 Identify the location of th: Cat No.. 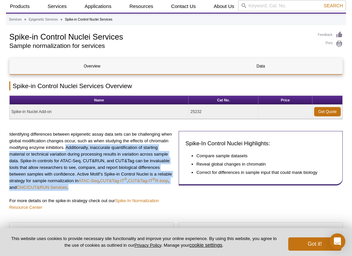
(224, 100).